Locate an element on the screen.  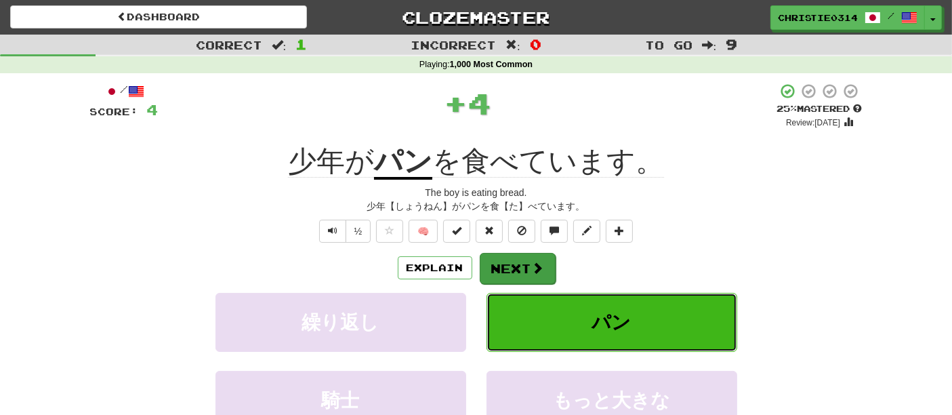
div: 少年【しょうねん】がパンを食【た】べています。 is located at coordinates (476, 206).